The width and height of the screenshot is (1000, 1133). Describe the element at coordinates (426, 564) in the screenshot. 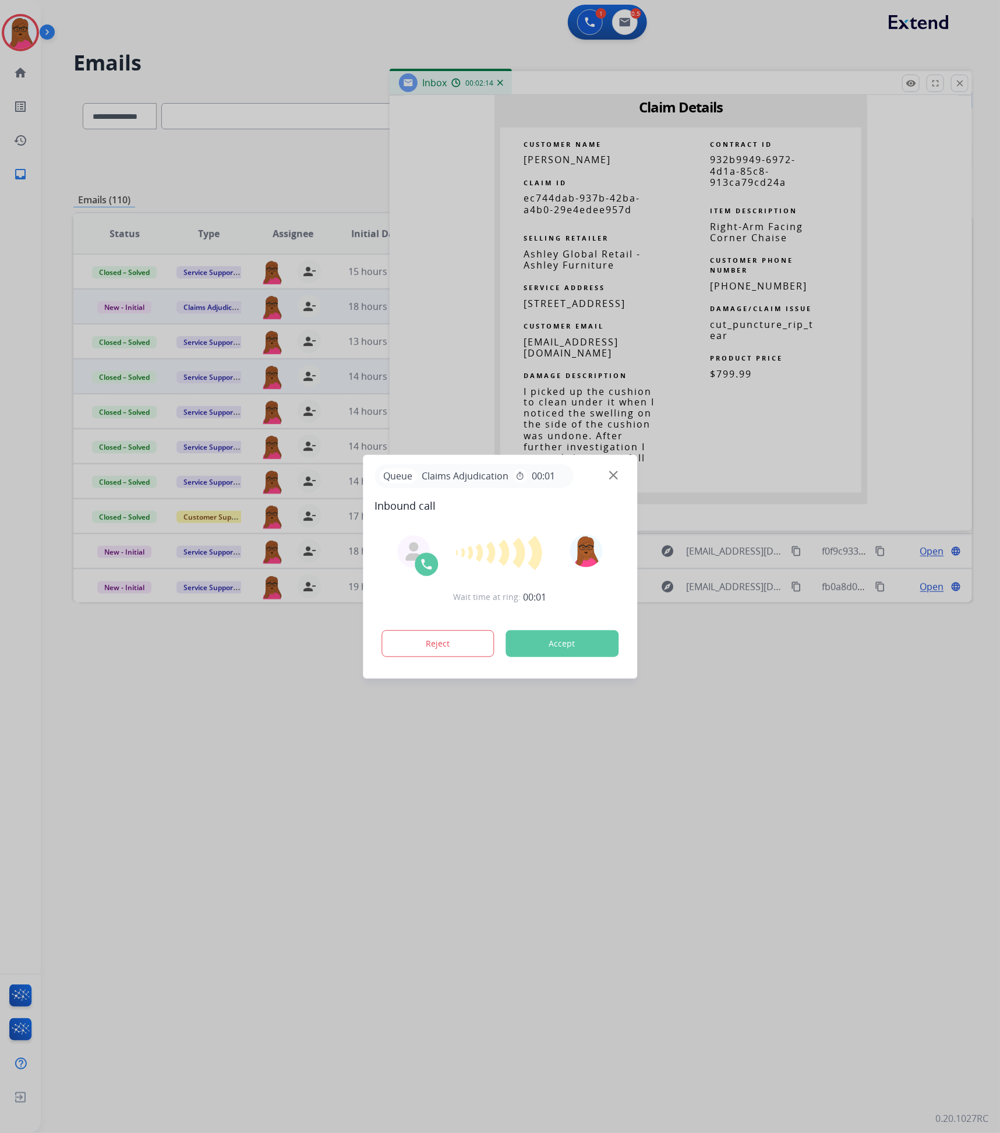

I see `img: call-icon` at that location.